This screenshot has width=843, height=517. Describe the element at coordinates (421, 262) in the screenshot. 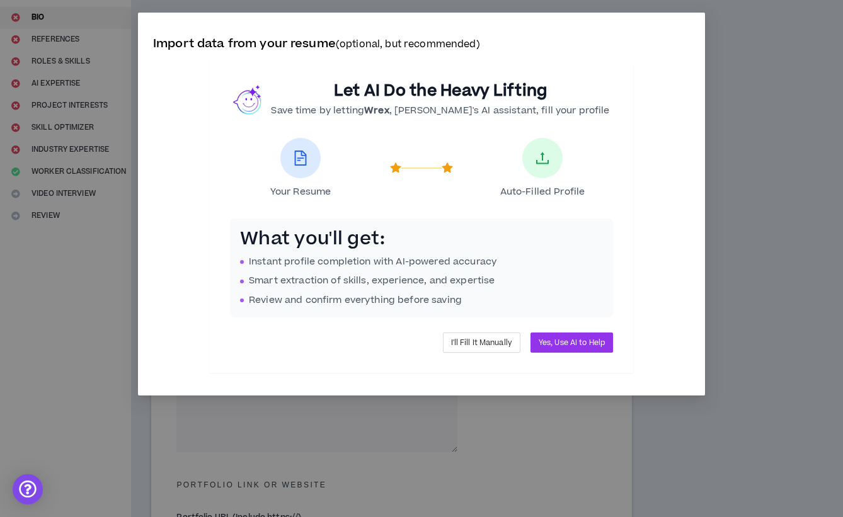

I see `li: Instant profile completion with AI-powered accuracy` at that location.